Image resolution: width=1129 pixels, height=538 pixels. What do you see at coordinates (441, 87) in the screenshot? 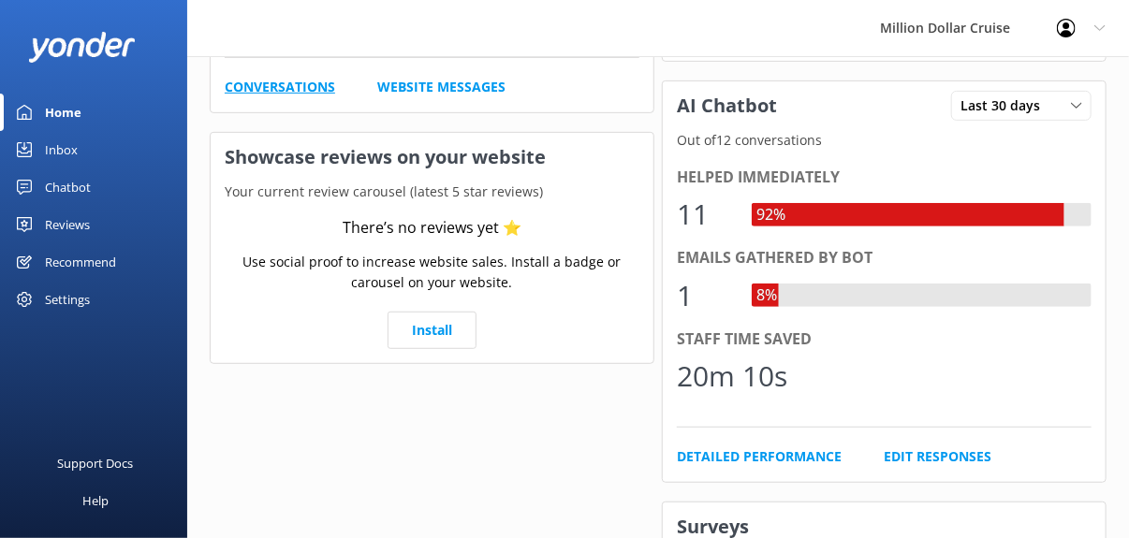
I see `a: Website Messages` at bounding box center [441, 87].